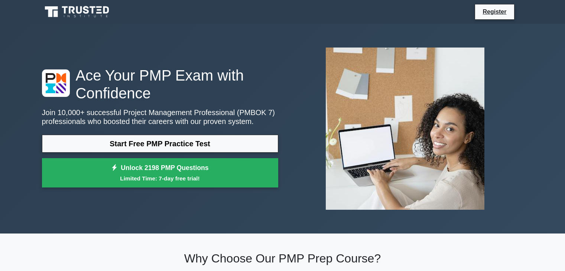 This screenshot has width=565, height=271. What do you see at coordinates (494, 12) in the screenshot?
I see `a: Register` at bounding box center [494, 12].